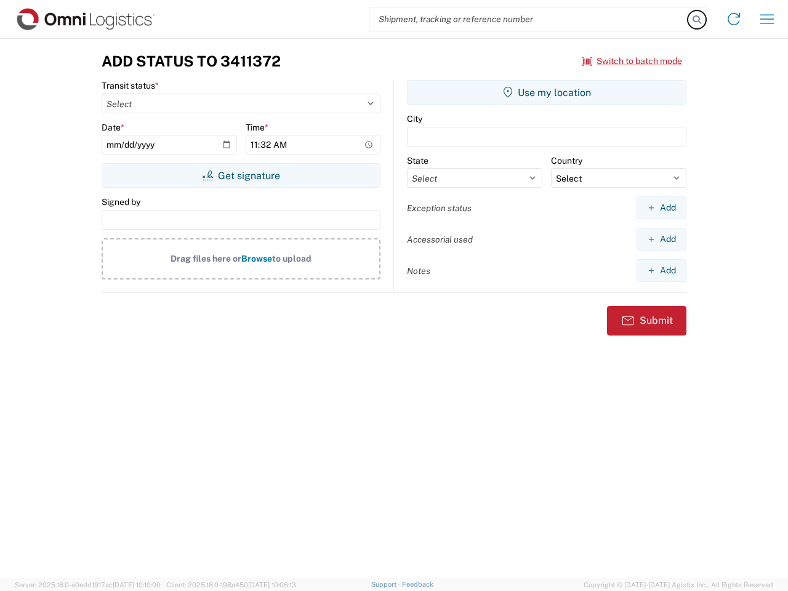 This screenshot has height=591, width=788. Describe the element at coordinates (566, 161) in the screenshot. I see `label: Country` at that location.